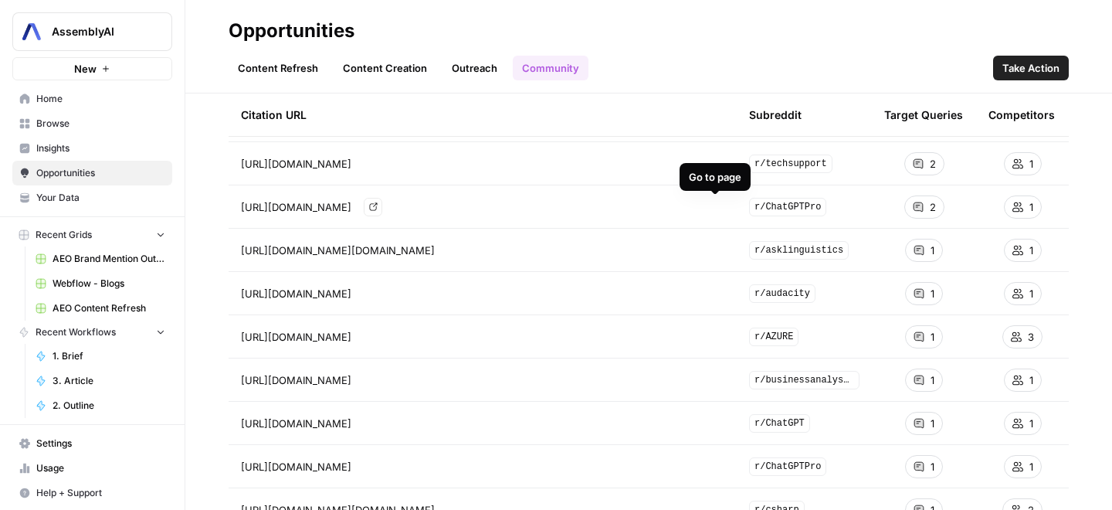 The width and height of the screenshot is (1112, 510). I want to click on a: Insights, so click(92, 148).